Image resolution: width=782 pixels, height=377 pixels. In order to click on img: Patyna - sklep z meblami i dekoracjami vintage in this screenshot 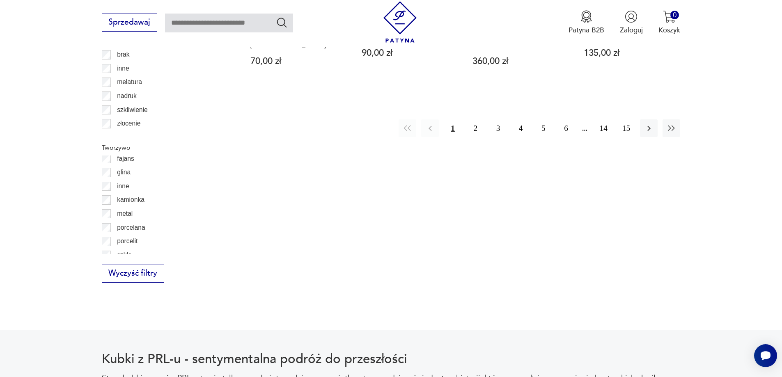, I will do `click(400, 22)`.